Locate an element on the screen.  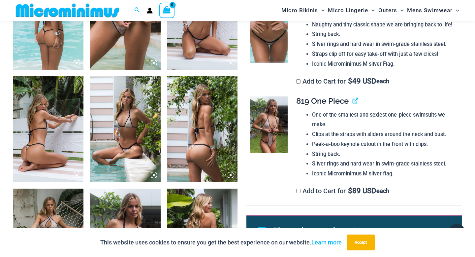
a: Micro BikinisMenu ToggleMenu Toggle is located at coordinates (303, 10).